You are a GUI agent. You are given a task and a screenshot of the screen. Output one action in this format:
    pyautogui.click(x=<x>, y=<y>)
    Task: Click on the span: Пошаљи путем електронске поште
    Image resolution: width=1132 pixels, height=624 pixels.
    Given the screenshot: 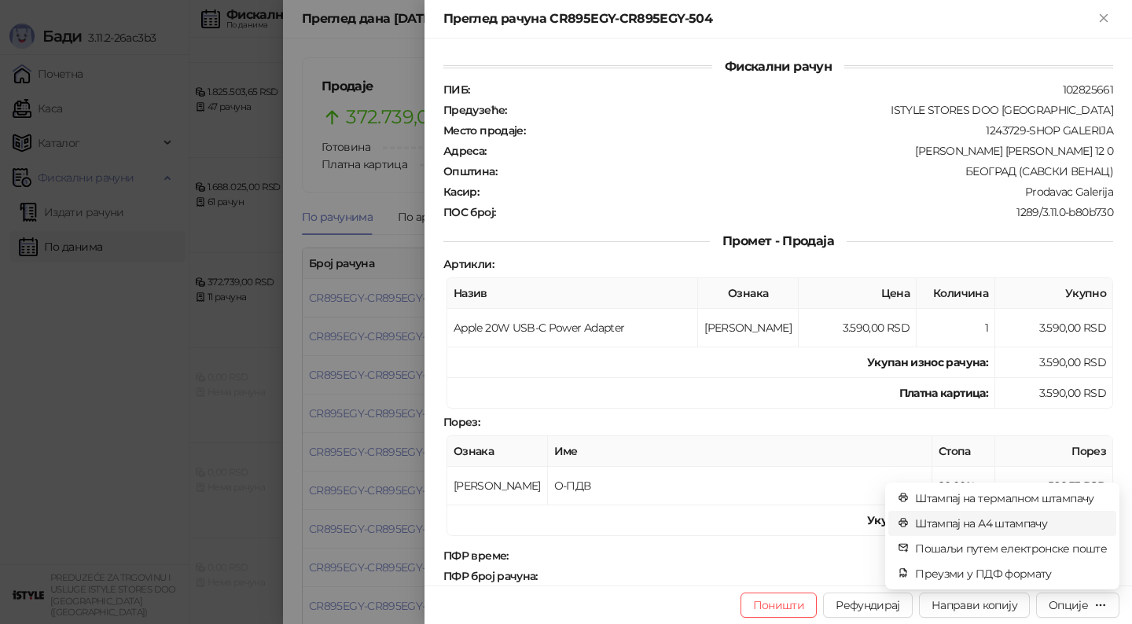 What is the action you would take?
    pyautogui.click(x=1011, y=548)
    